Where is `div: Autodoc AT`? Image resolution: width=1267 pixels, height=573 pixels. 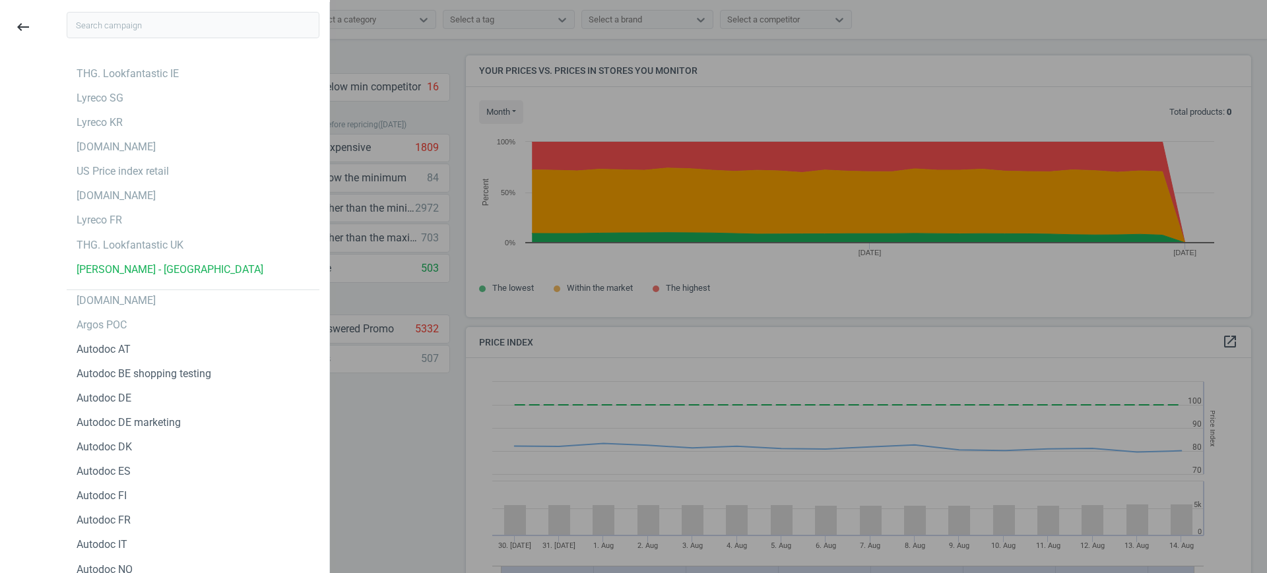 div: Autodoc AT is located at coordinates (104, 350).